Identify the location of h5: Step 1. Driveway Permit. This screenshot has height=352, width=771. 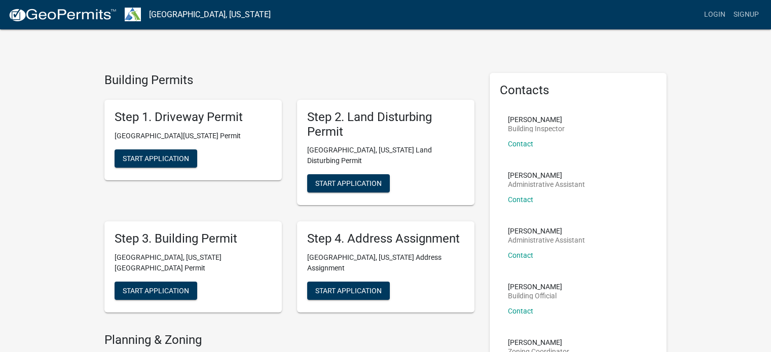
(193, 117).